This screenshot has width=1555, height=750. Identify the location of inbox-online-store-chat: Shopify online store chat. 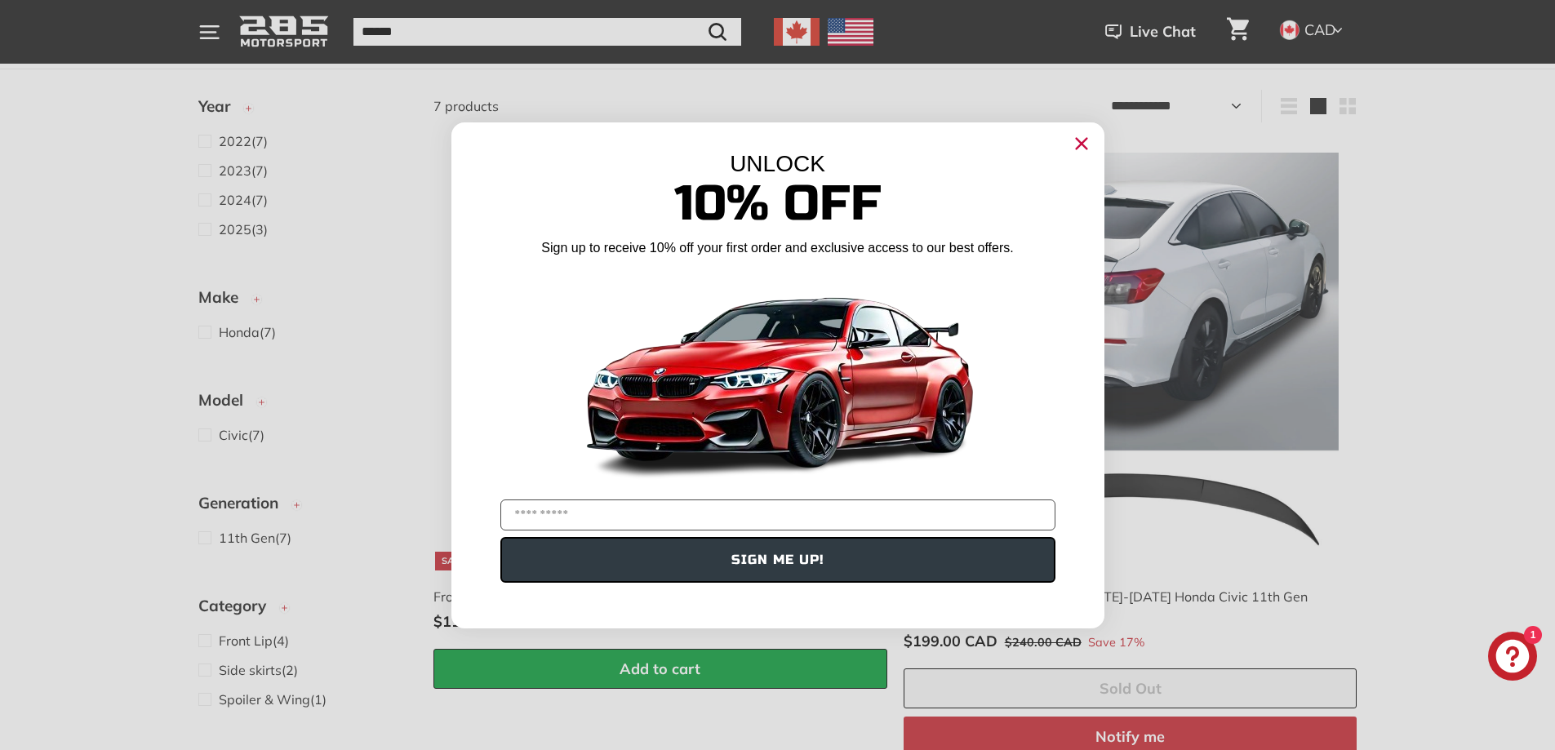
(1512, 658).